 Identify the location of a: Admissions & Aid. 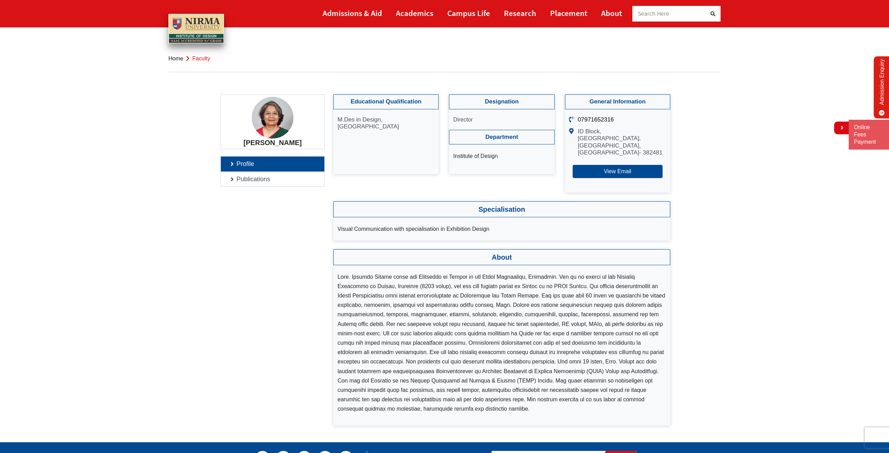
(352, 13).